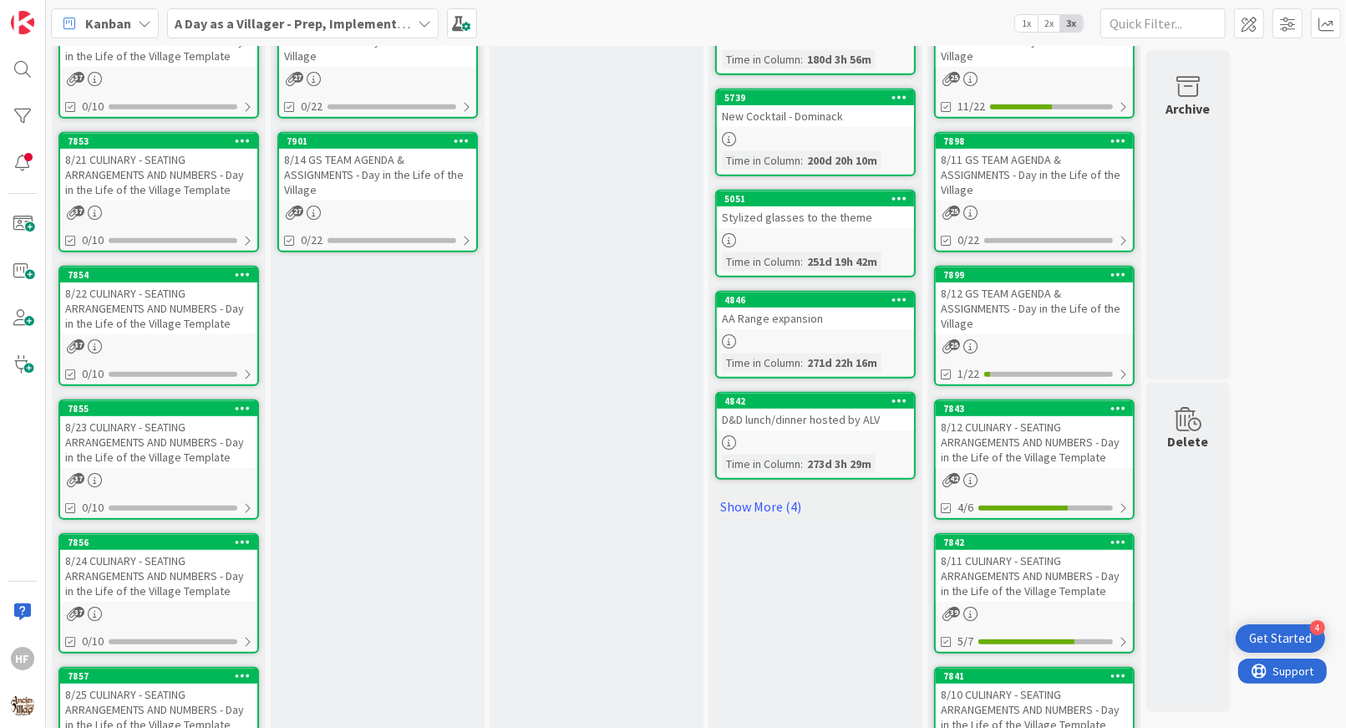 The width and height of the screenshot is (1346, 728). I want to click on img: Visit kanbanzone.com, so click(23, 23).